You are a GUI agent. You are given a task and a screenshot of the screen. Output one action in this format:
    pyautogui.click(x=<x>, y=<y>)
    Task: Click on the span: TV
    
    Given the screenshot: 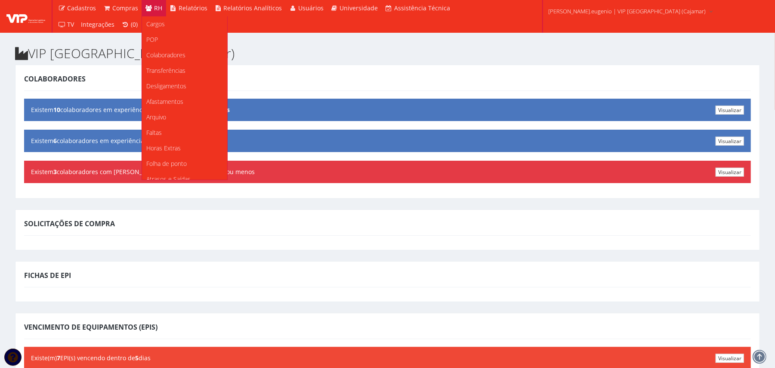 What is the action you would take?
    pyautogui.click(x=71, y=24)
    